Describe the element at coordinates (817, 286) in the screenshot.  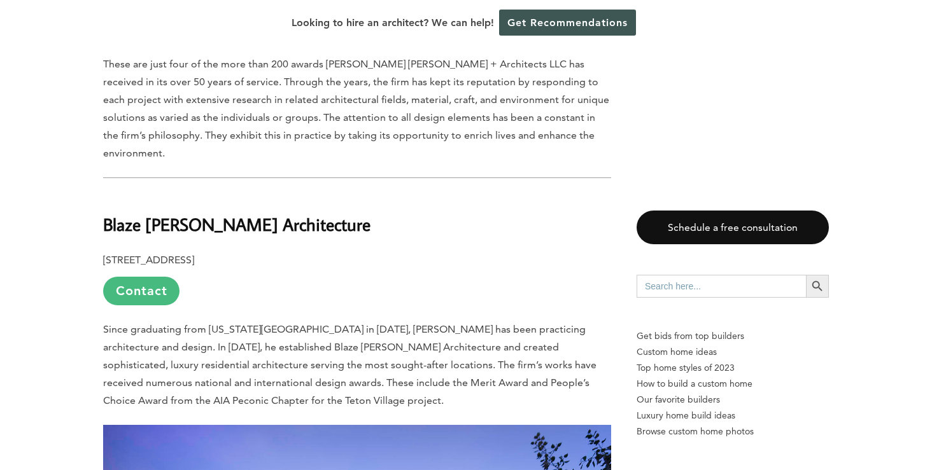
I see `svg: Search` at that location.